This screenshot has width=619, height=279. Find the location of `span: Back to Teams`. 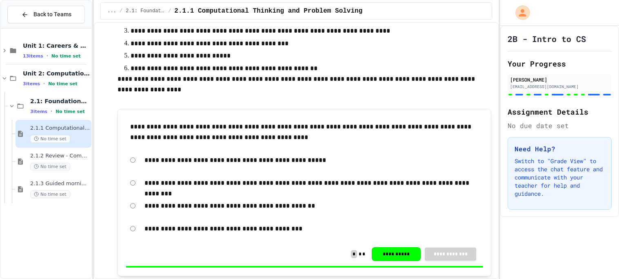

span: Back to Teams is located at coordinates (52, 14).